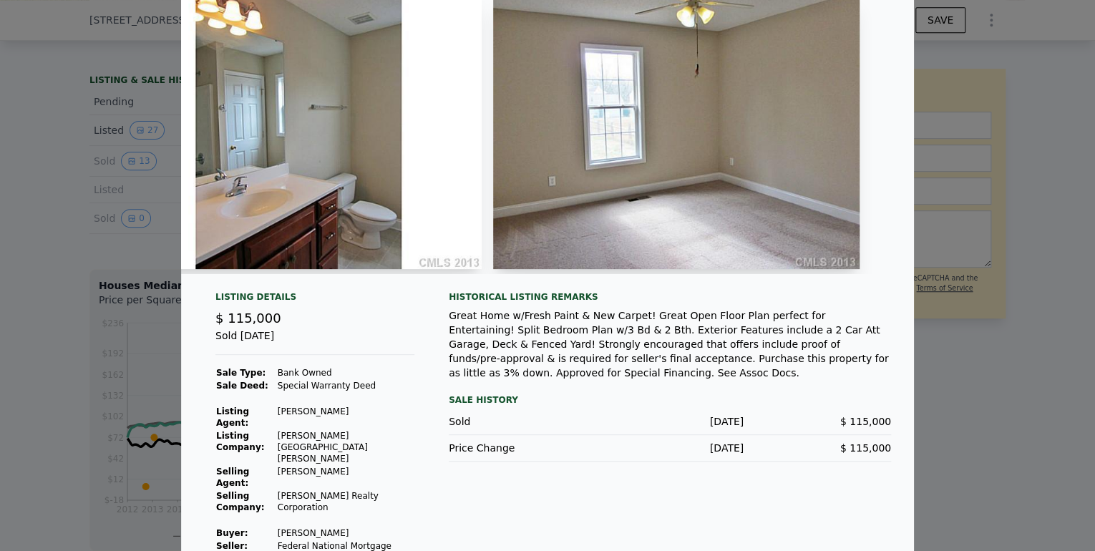  What do you see at coordinates (240, 373) in the screenshot?
I see `strong: Sale Type:` at bounding box center [240, 373].